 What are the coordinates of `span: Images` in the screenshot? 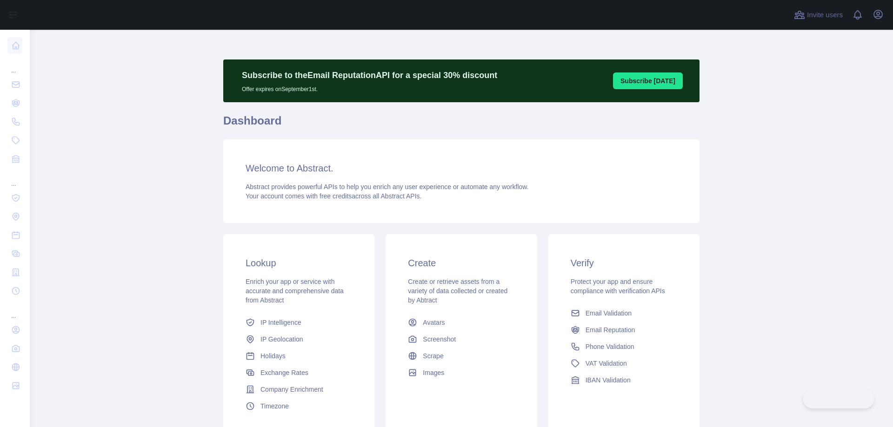 It's located at (433, 373).